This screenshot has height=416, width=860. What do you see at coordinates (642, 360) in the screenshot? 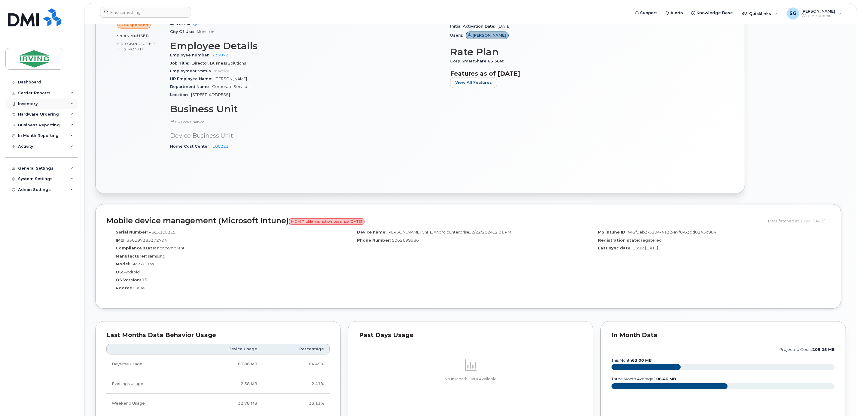
I see `tspan: 63.00 MB` at bounding box center [642, 360].